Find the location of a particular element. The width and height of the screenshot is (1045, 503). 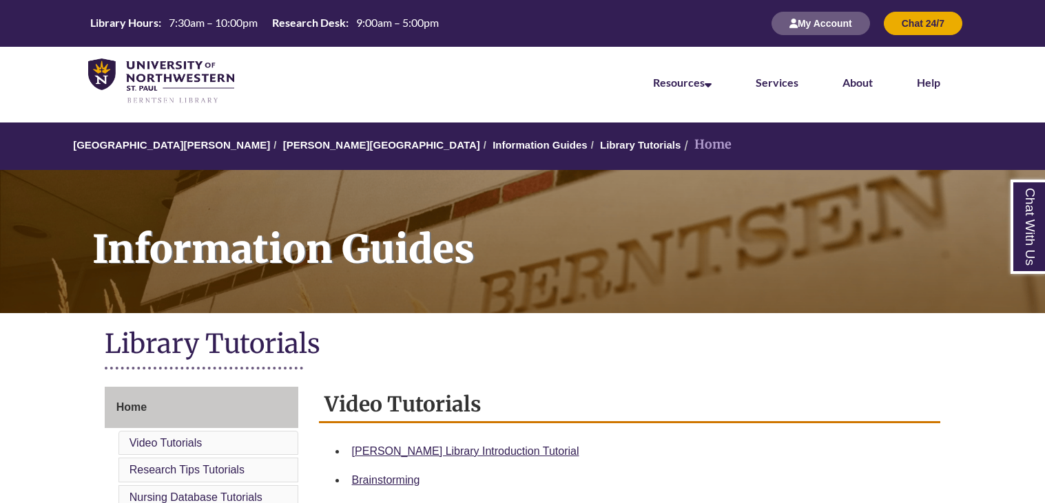

a: Information Guides is located at coordinates (540, 145).